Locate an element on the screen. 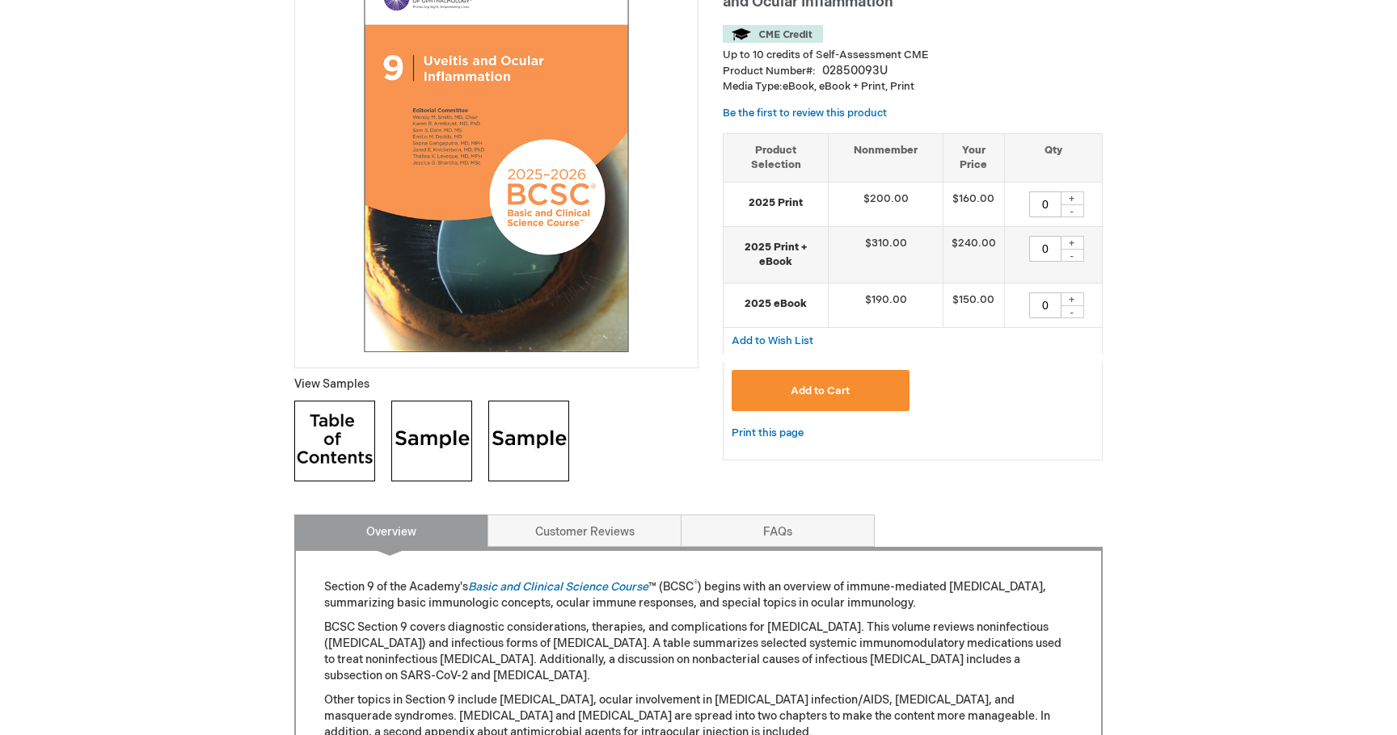 This screenshot has height=735, width=1397. strong: 2025 Print + eBook is located at coordinates (775, 255).